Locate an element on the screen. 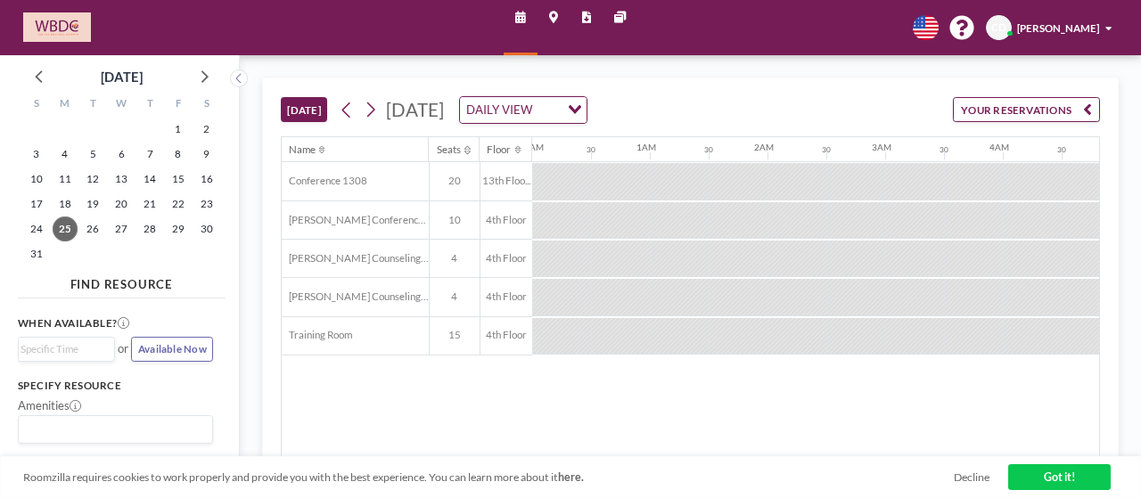 The image size is (1141, 498). span: Friday, August 29, 2025 is located at coordinates (178, 229).